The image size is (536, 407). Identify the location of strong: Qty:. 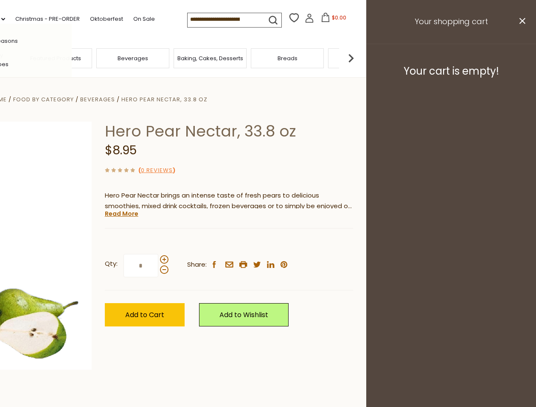
(111, 264).